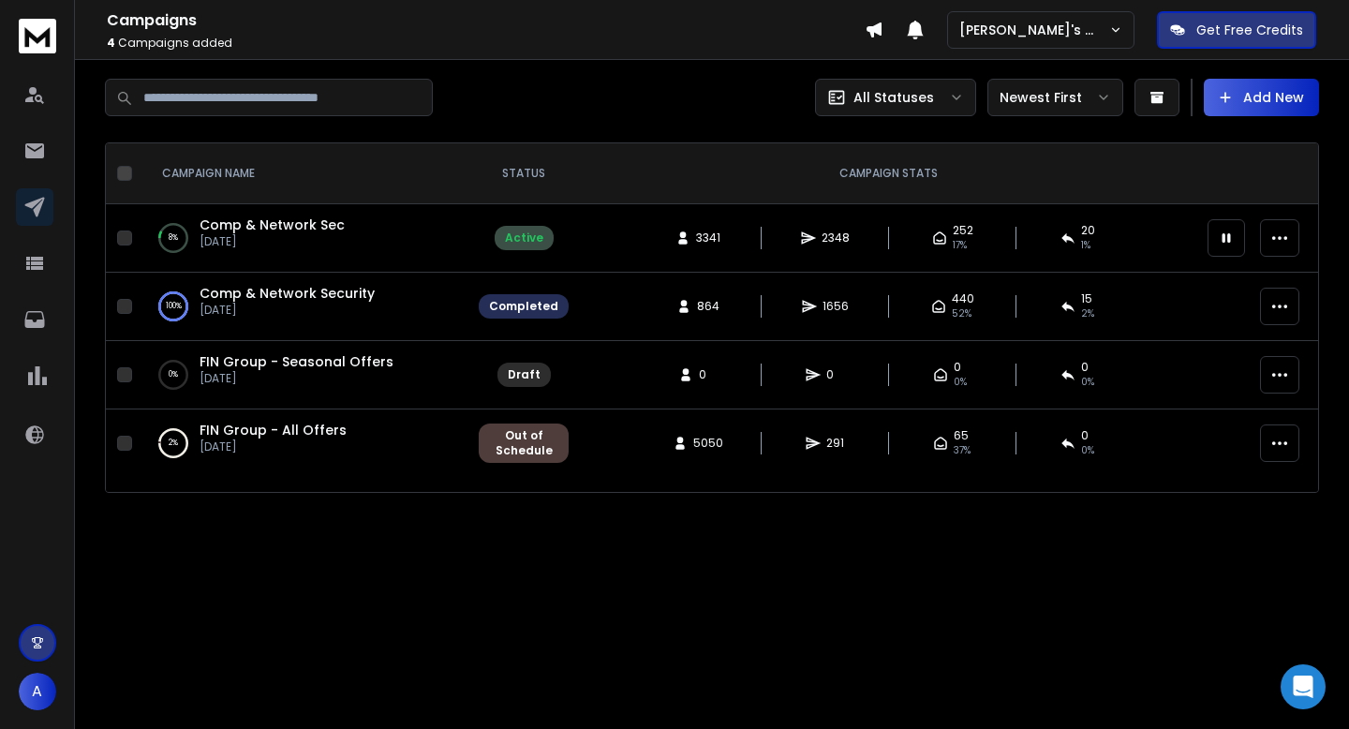 Image resolution: width=1349 pixels, height=729 pixels. Describe the element at coordinates (173, 375) in the screenshot. I see `p: 0 %` at that location.